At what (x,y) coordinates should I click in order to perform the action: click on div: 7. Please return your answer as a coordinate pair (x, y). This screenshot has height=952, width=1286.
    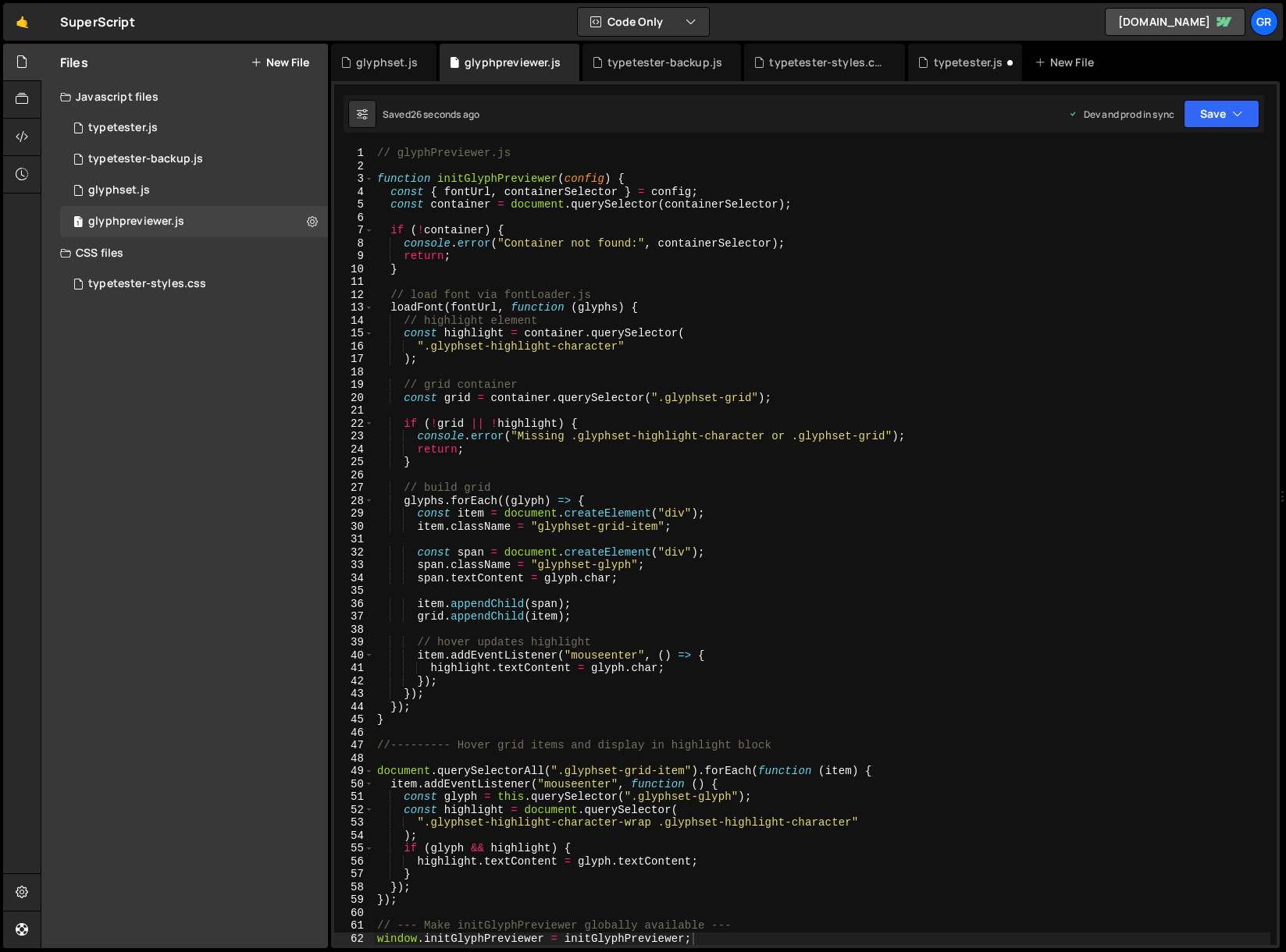
    Looking at the image, I should click on (353, 230).